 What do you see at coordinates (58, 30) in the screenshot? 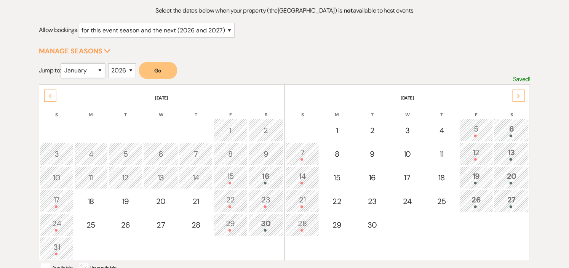
I see `span: Allow bookings:` at bounding box center [58, 30].